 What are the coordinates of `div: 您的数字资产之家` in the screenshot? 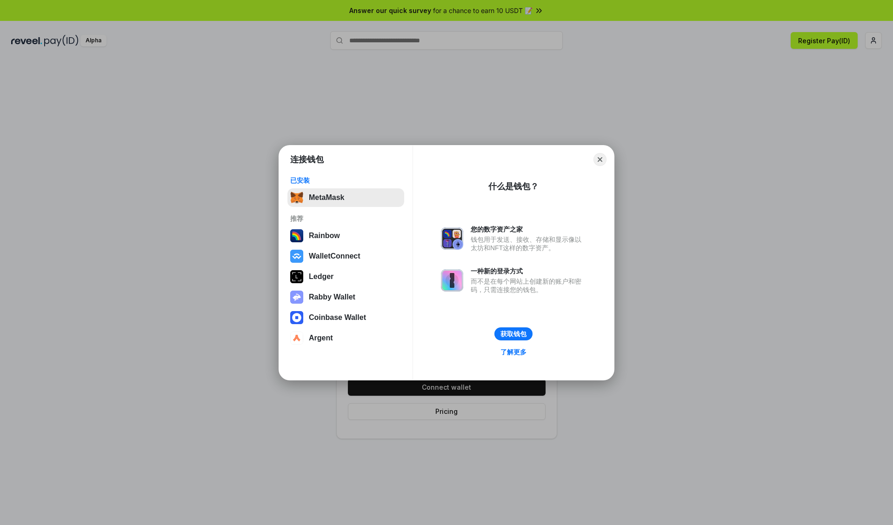 It's located at (528, 229).